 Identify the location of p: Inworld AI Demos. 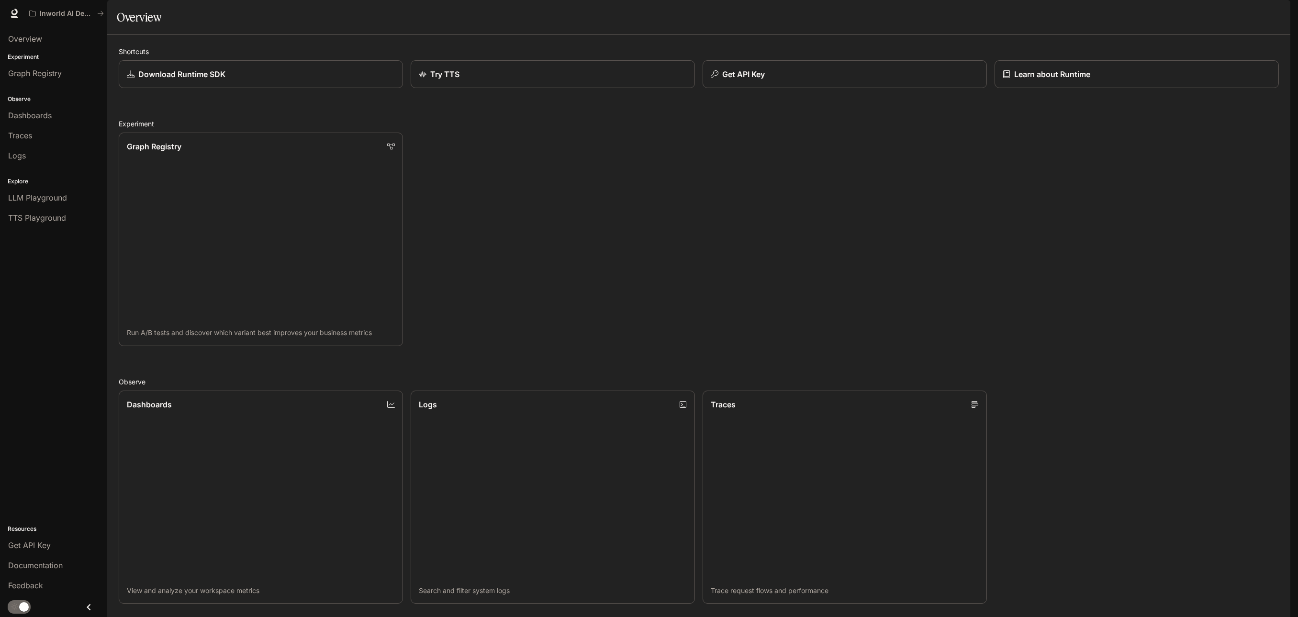
(67, 13).